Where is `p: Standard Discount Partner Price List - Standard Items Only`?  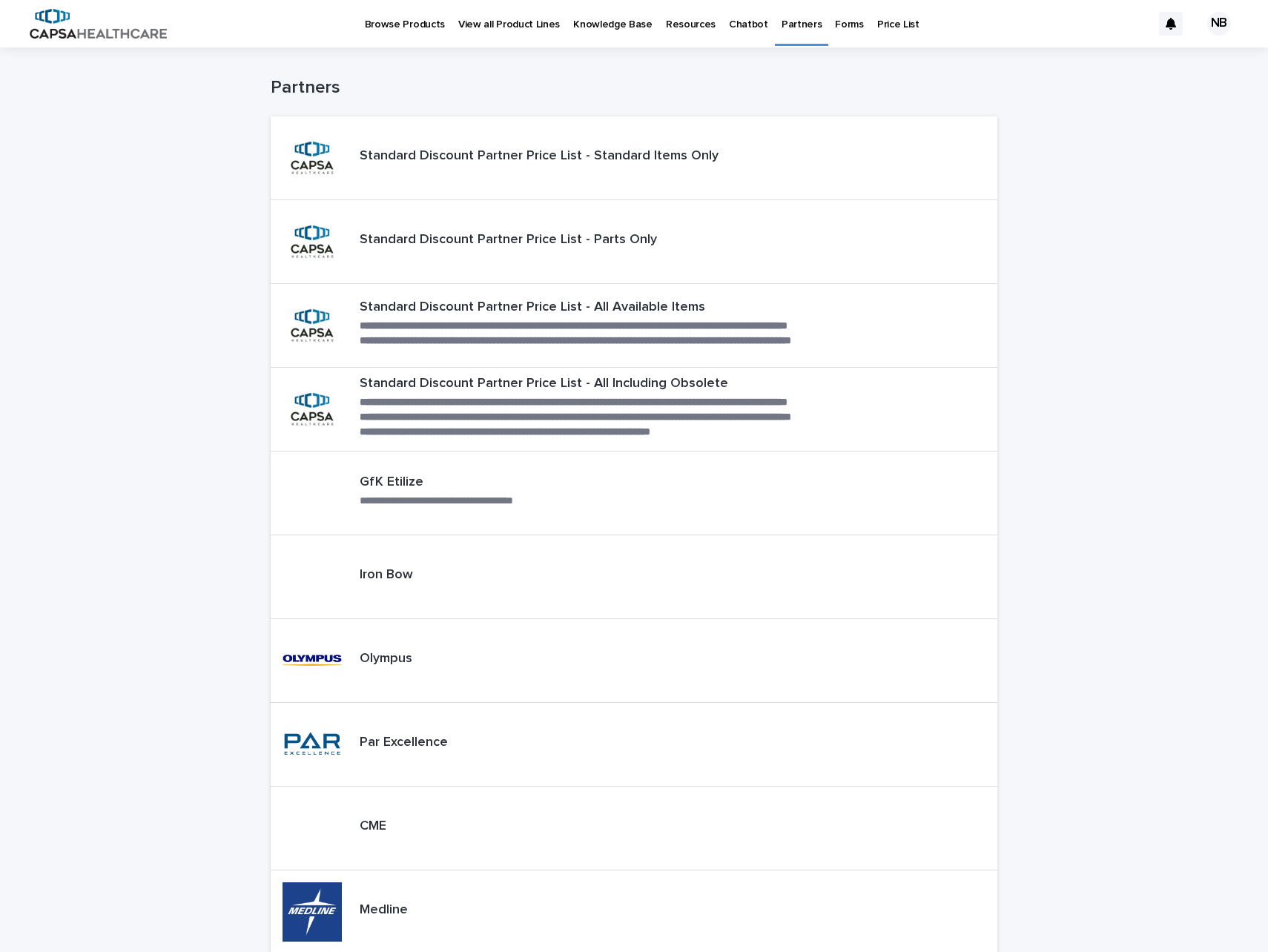 p: Standard Discount Partner Price List - Standard Items Only is located at coordinates (539, 156).